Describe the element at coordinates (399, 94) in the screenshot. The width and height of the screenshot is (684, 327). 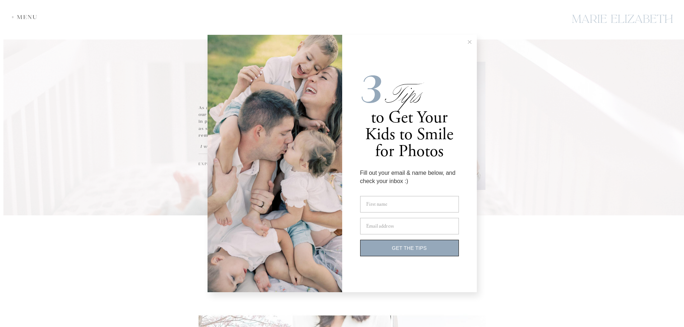
I see `span: Tips` at that location.